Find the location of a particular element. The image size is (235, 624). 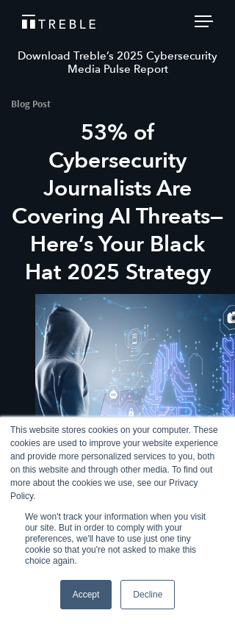

p: We won't track your information when you visit our site. But in order to comply with your prefere... is located at coordinates (118, 539).